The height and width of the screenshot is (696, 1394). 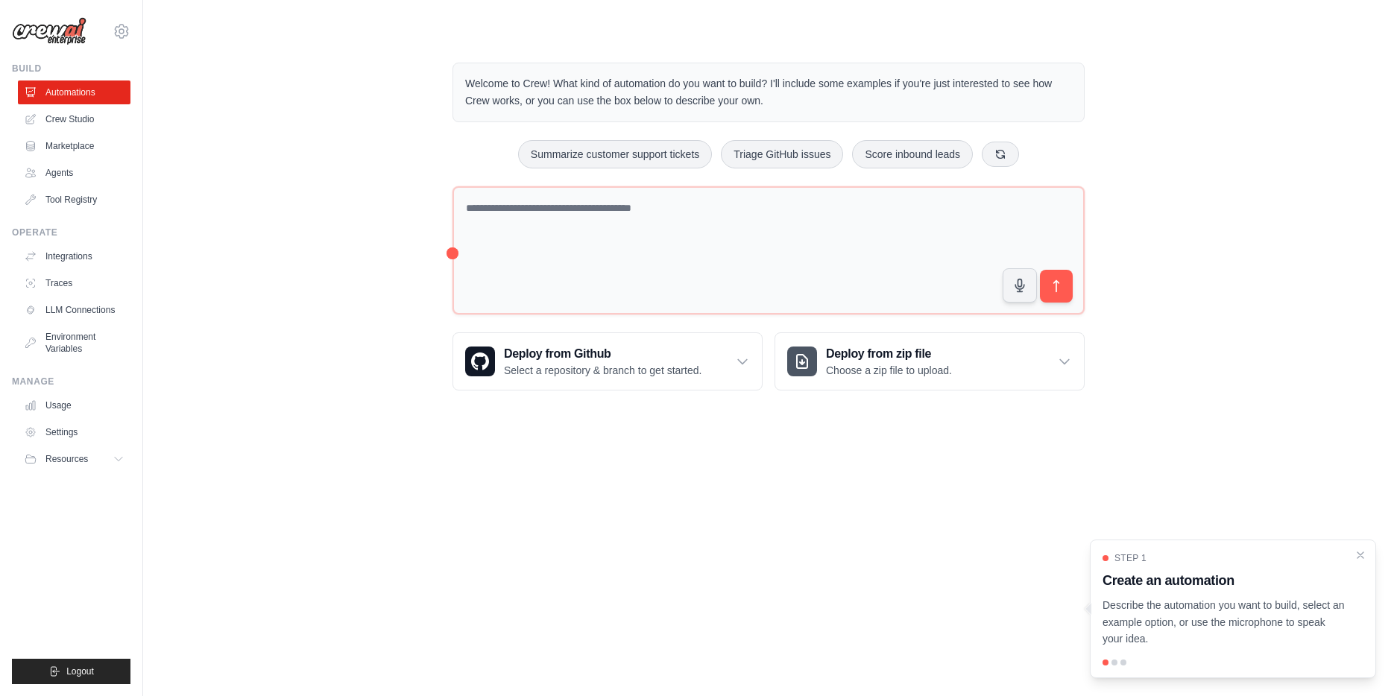 What do you see at coordinates (1357, 661) in the screenshot?
I see `div: Chat Widget` at bounding box center [1357, 661].